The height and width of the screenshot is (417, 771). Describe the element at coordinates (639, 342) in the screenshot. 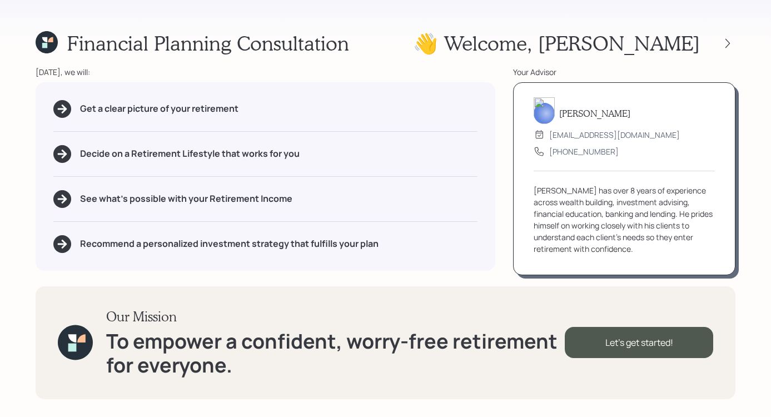

I see `div: Let's get started!` at that location.